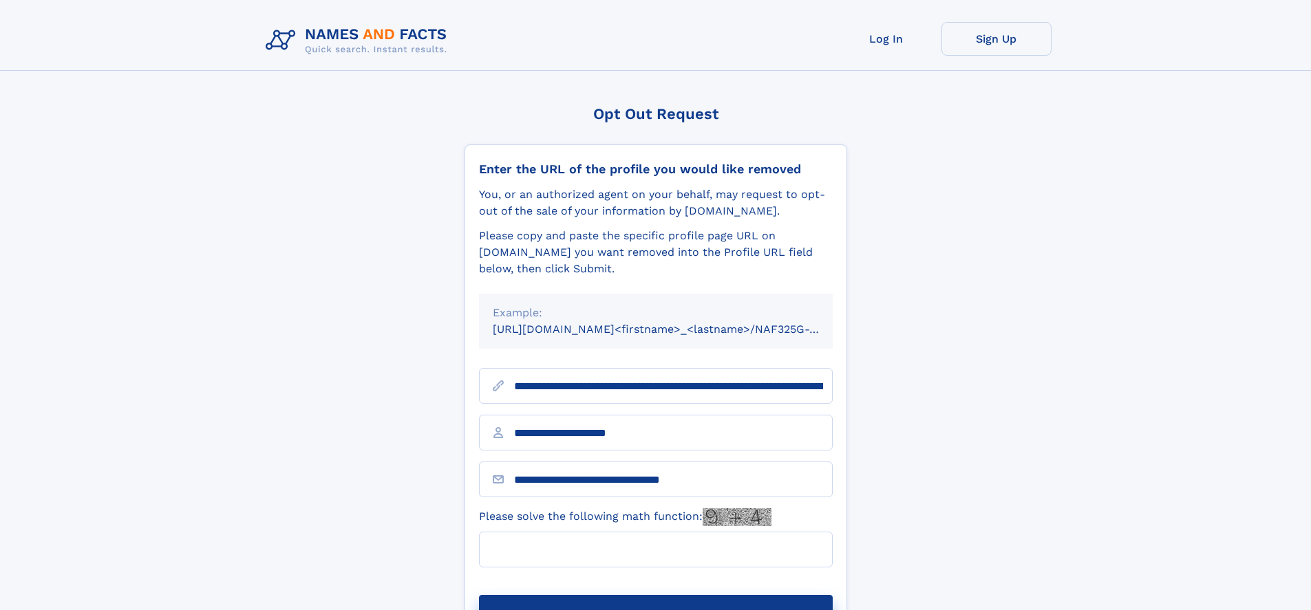 The width and height of the screenshot is (1311, 610). I want to click on div: Example:, so click(656, 313).